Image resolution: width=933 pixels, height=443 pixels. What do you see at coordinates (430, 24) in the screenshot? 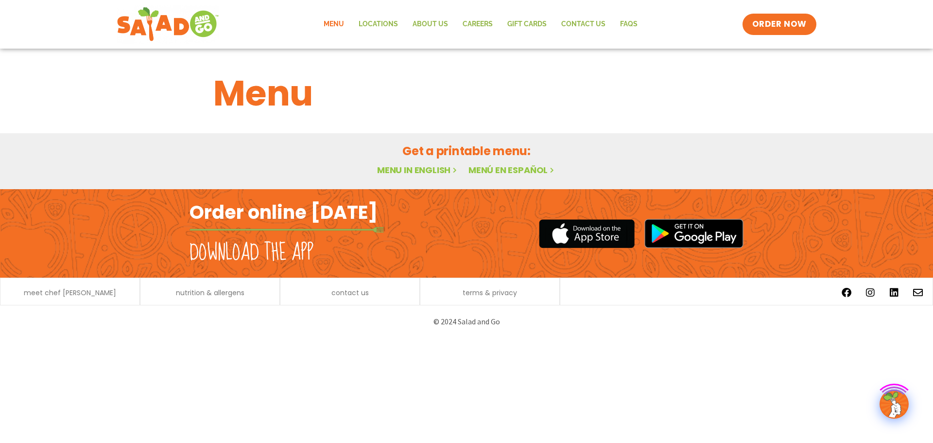
I see `a: About Us` at bounding box center [430, 24].